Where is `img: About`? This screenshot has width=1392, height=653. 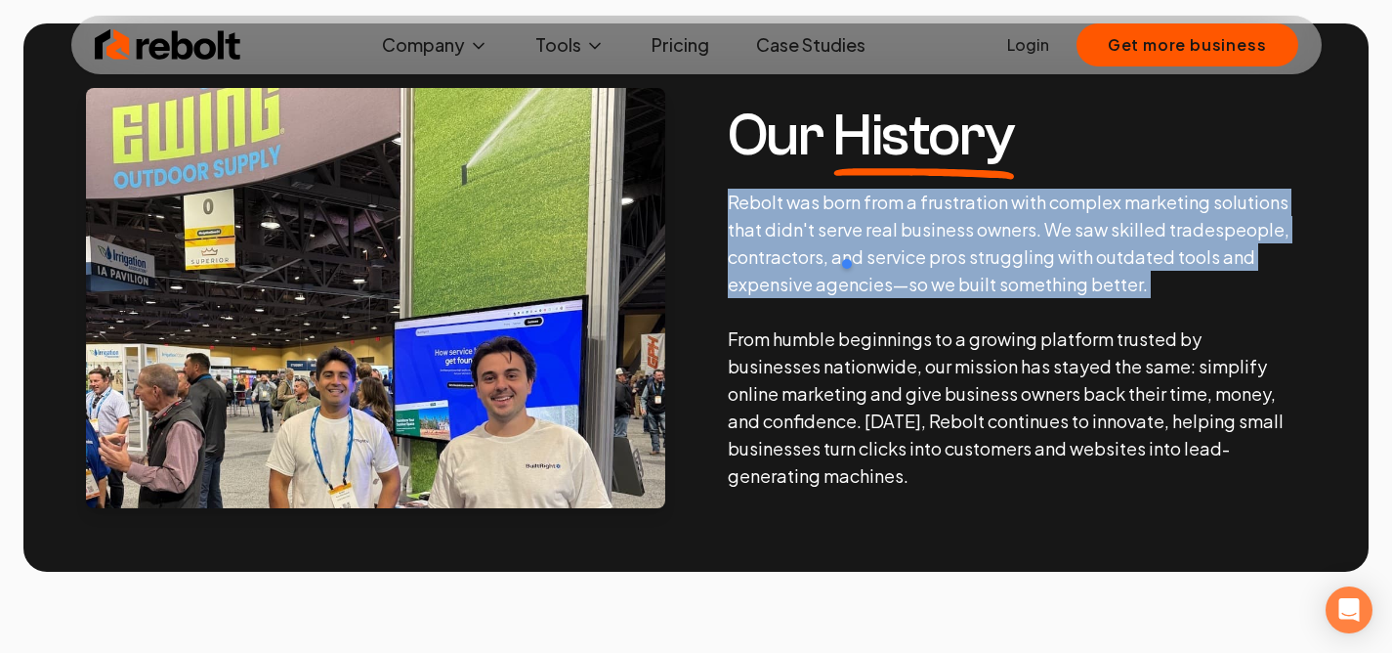 img: About is located at coordinates (375, 298).